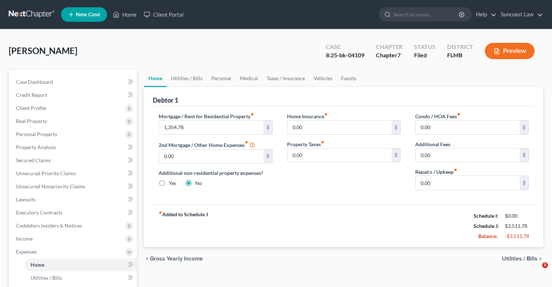  Describe the element at coordinates (165, 100) in the screenshot. I see `div: Debtor 1` at that location.